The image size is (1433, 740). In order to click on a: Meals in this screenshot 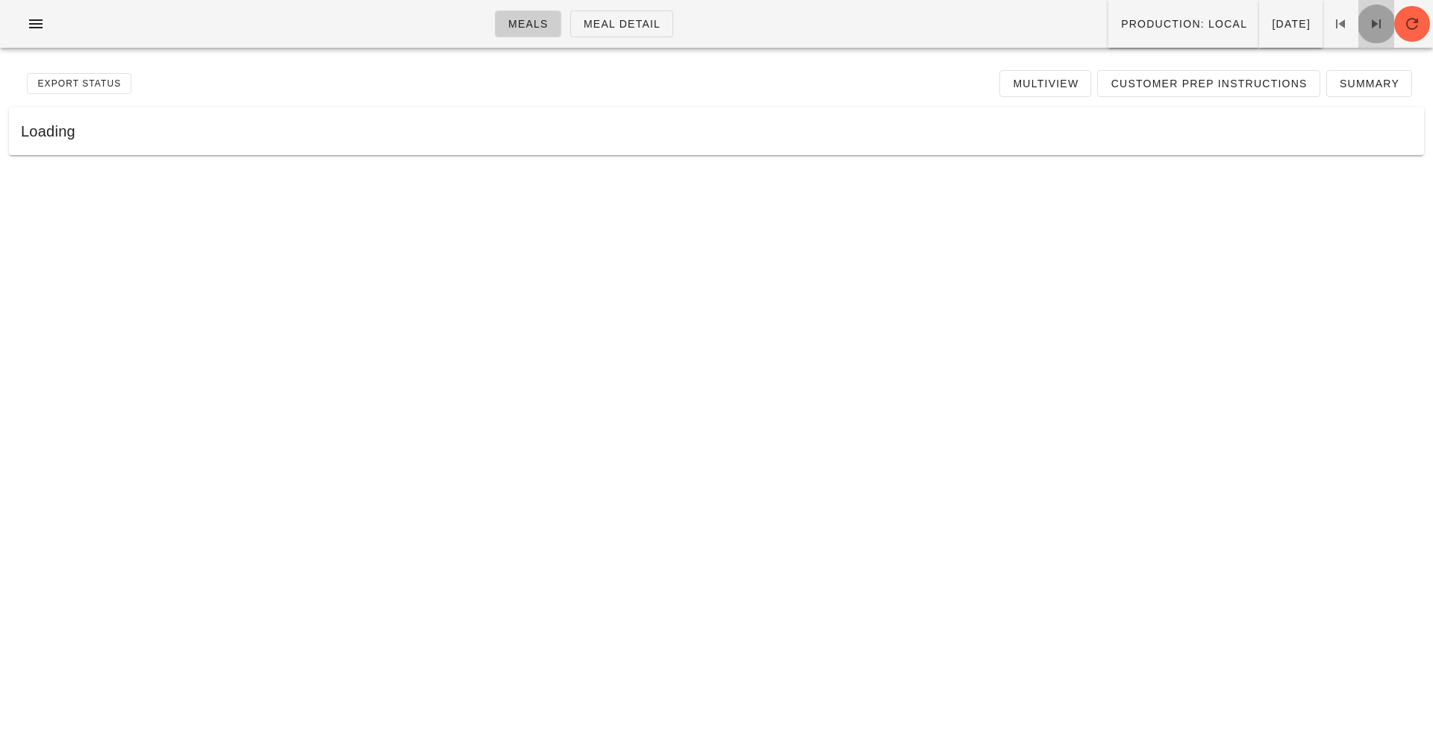, I will do `click(528, 24)`.